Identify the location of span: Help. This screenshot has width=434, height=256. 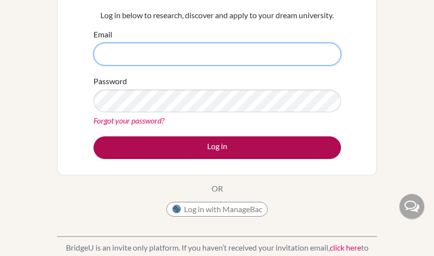
(32, 11).